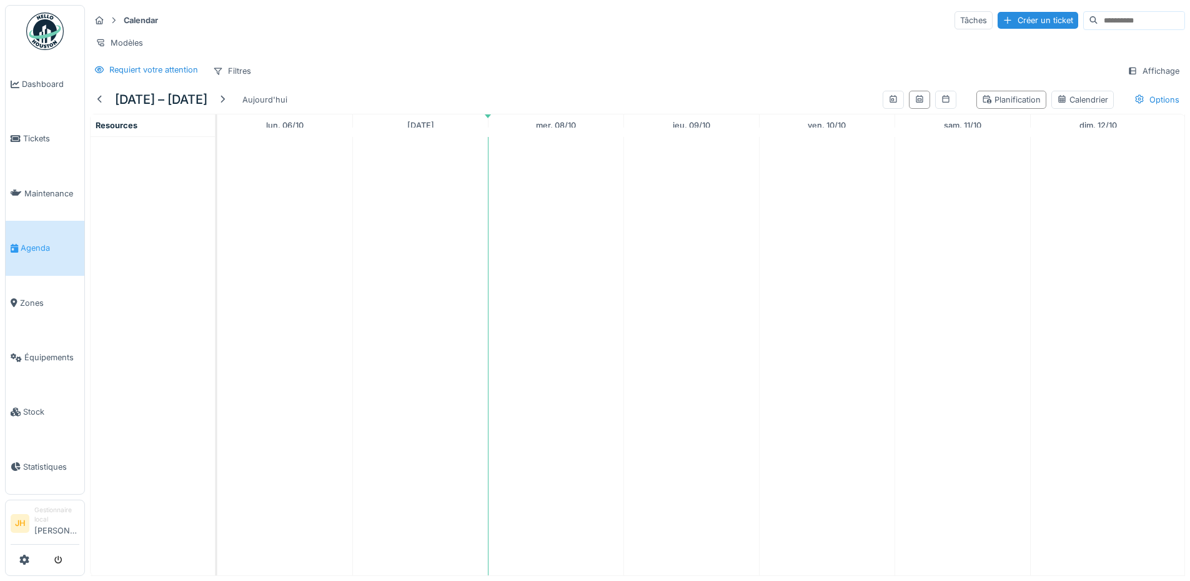 Image resolution: width=1190 pixels, height=581 pixels. I want to click on div: Créer un ticket, so click(1038, 20).